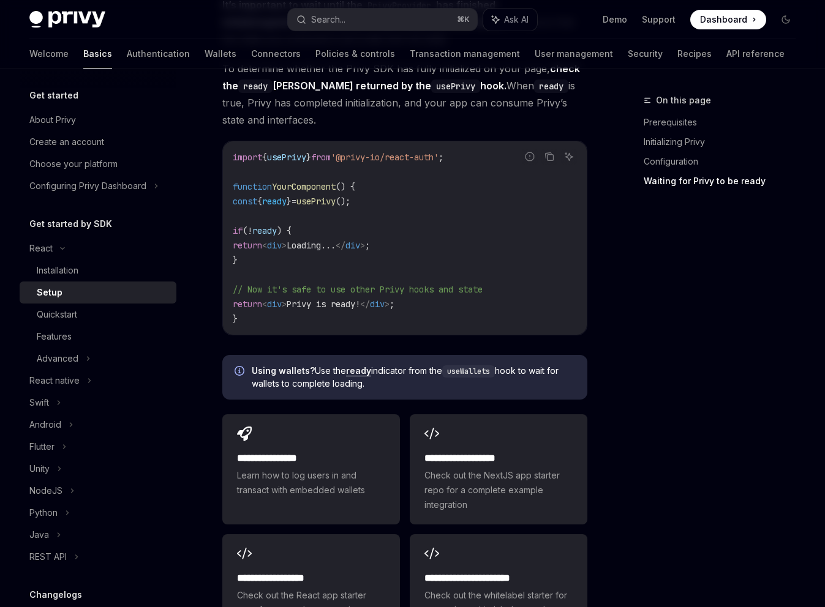  What do you see at coordinates (645, 54) in the screenshot?
I see `a: Security` at bounding box center [645, 54].